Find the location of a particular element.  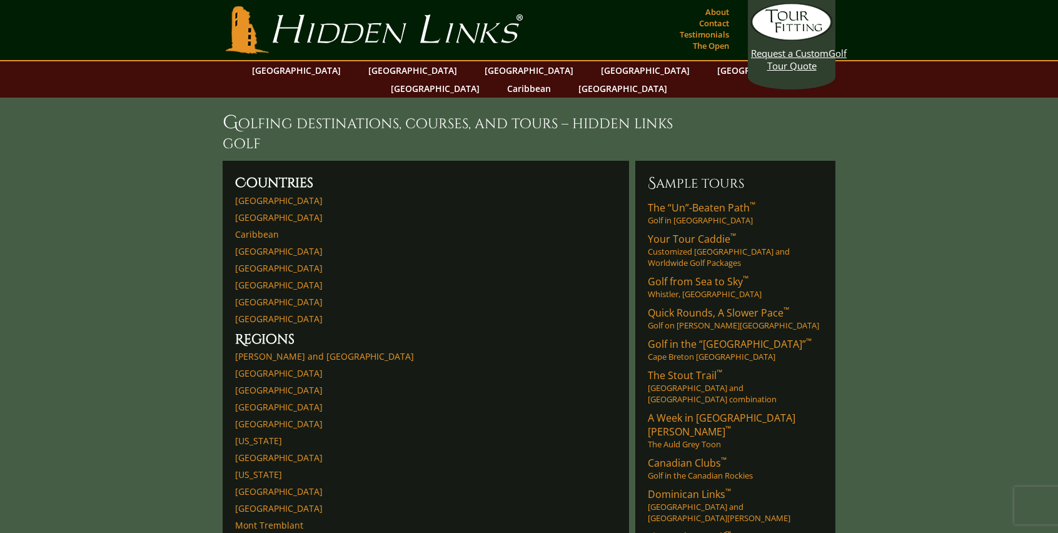

span: Canadian Clubs is located at coordinates (687, 463).